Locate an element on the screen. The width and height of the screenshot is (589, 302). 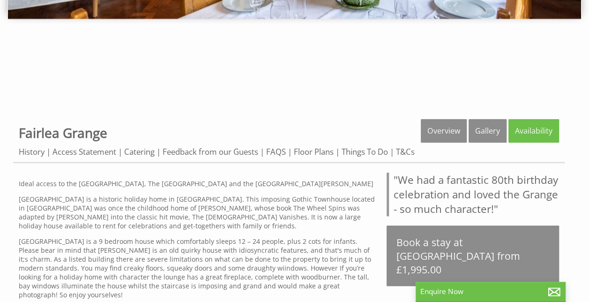
span: Fairlea Grange is located at coordinates (63, 133).